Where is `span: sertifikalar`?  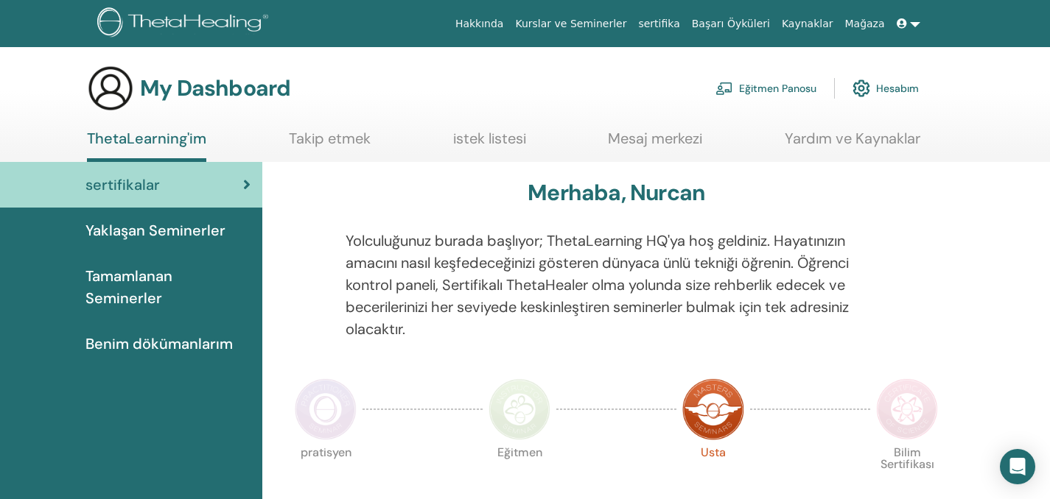 span: sertifikalar is located at coordinates (122, 185).